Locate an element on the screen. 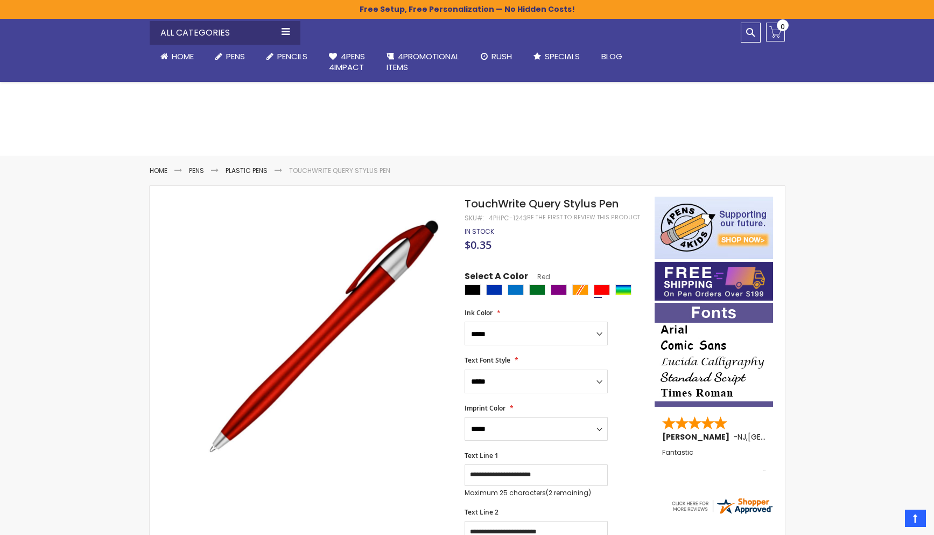 The height and width of the screenshot is (535, 934). span: Select A Color is located at coordinates (496, 277).